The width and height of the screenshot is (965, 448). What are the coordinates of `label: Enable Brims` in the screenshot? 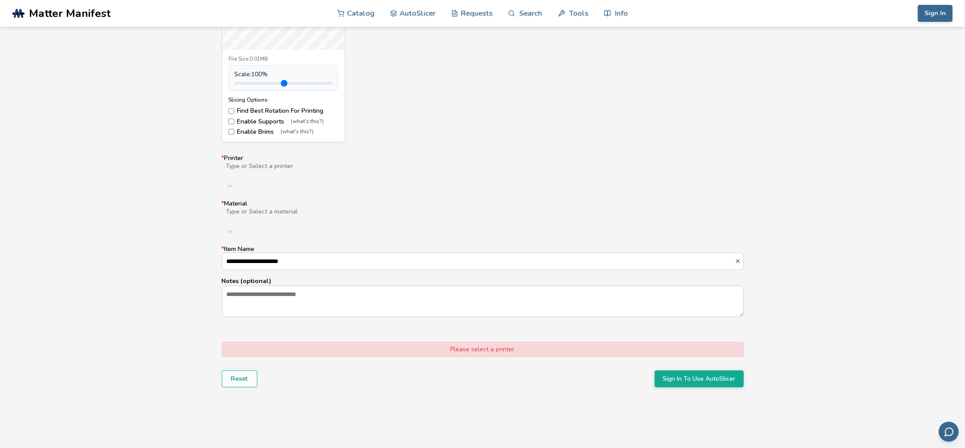 It's located at (283, 132).